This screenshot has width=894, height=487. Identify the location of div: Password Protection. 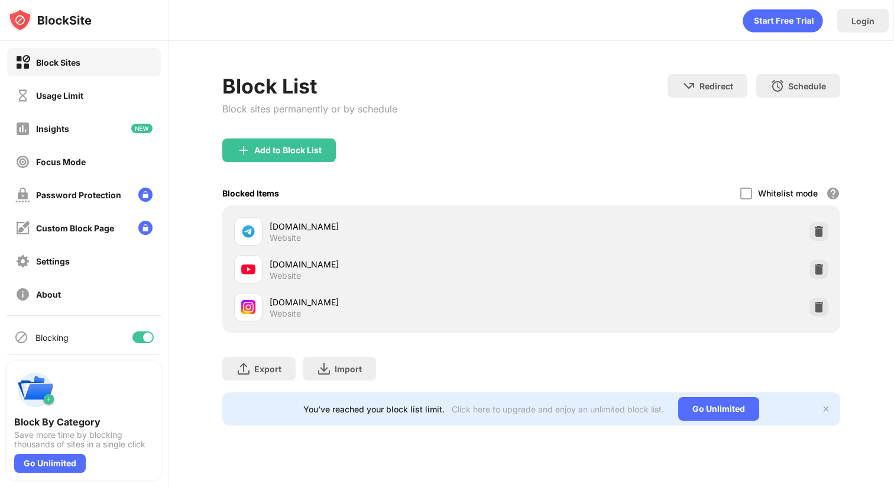
(79, 195).